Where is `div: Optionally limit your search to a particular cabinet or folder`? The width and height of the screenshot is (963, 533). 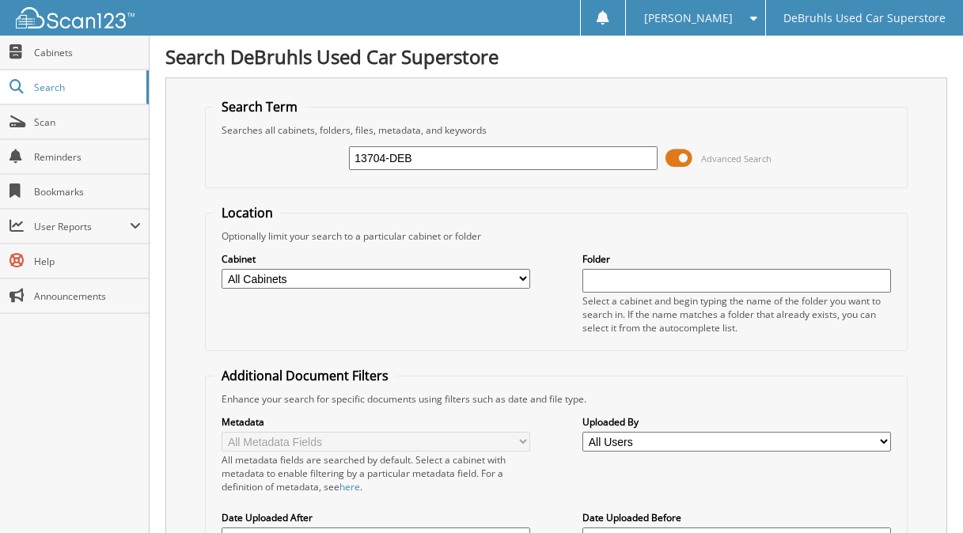 div: Optionally limit your search to a particular cabinet or folder is located at coordinates (555, 236).